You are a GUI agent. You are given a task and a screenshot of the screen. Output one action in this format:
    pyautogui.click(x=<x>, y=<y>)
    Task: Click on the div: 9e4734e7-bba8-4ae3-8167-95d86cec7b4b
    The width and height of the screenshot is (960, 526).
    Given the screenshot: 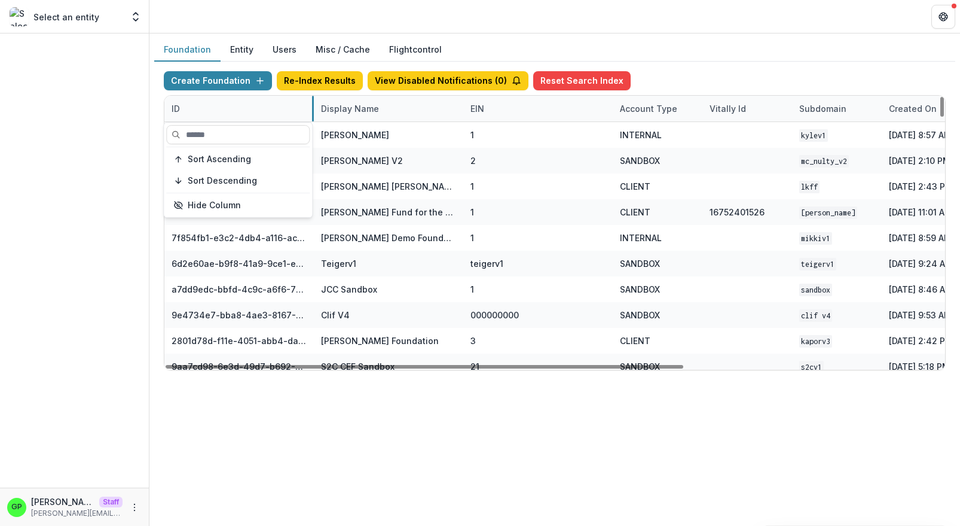 What is the action you would take?
    pyautogui.click(x=239, y=315)
    